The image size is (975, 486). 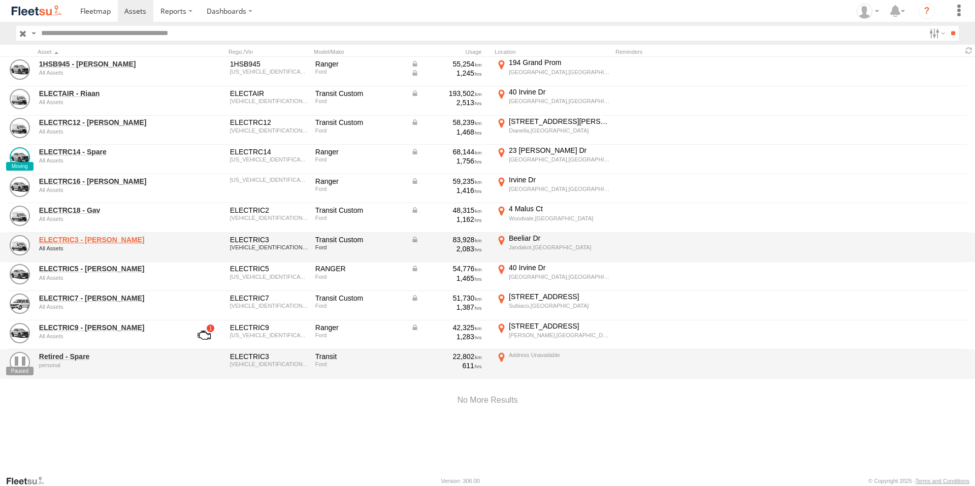 What do you see at coordinates (269, 306) in the screenshot?
I see `div: WF0YXXTTGYKU87957` at bounding box center [269, 306].